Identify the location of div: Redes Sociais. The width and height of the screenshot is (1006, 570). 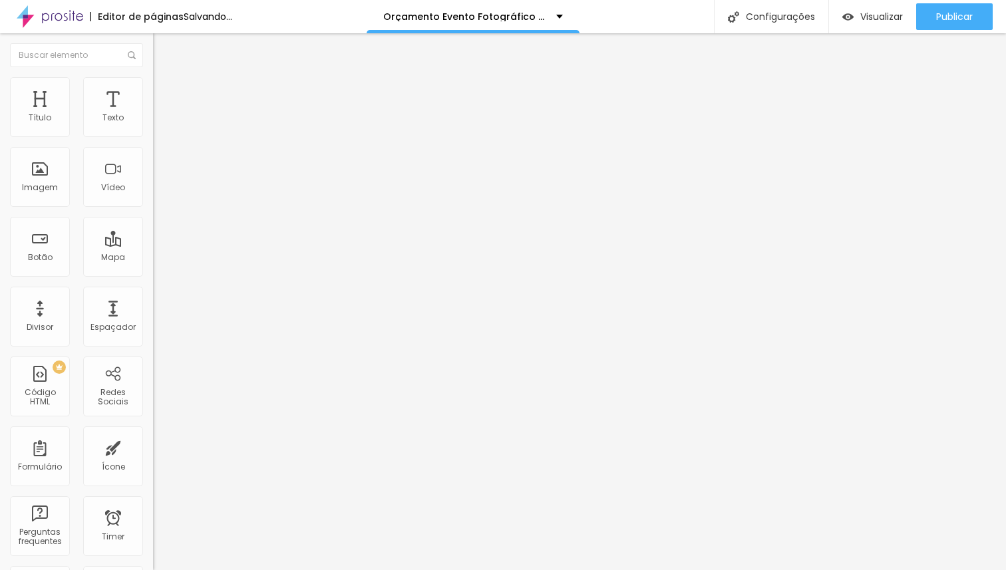
(112, 397).